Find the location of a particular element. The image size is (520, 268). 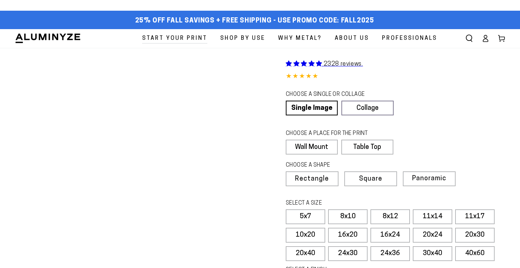

span: Professionals is located at coordinates (410, 38).